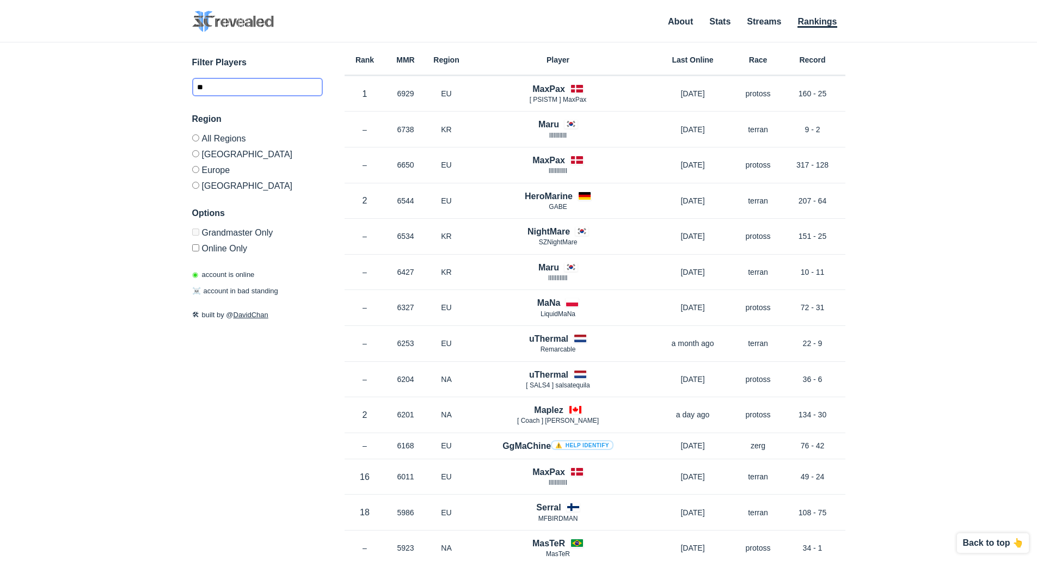 The width and height of the screenshot is (1037, 561). I want to click on h4: Maplez, so click(548, 410).